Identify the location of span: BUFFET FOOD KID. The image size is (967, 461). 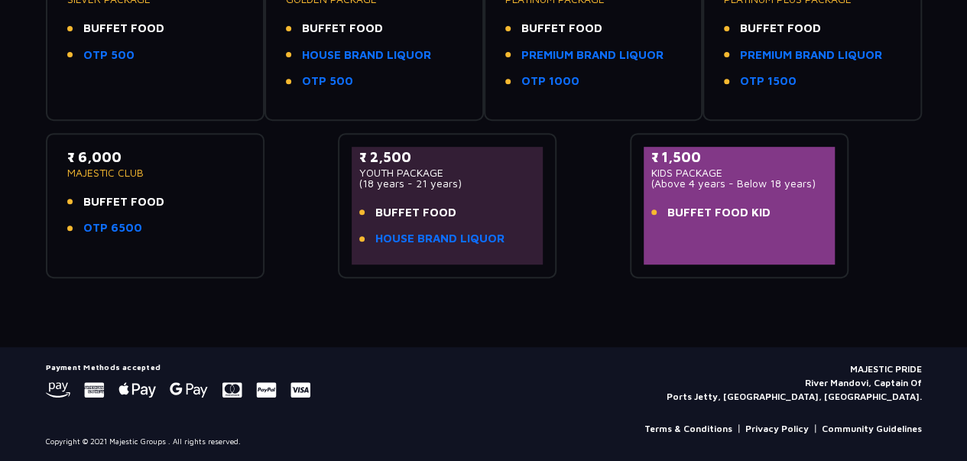
(718, 212).